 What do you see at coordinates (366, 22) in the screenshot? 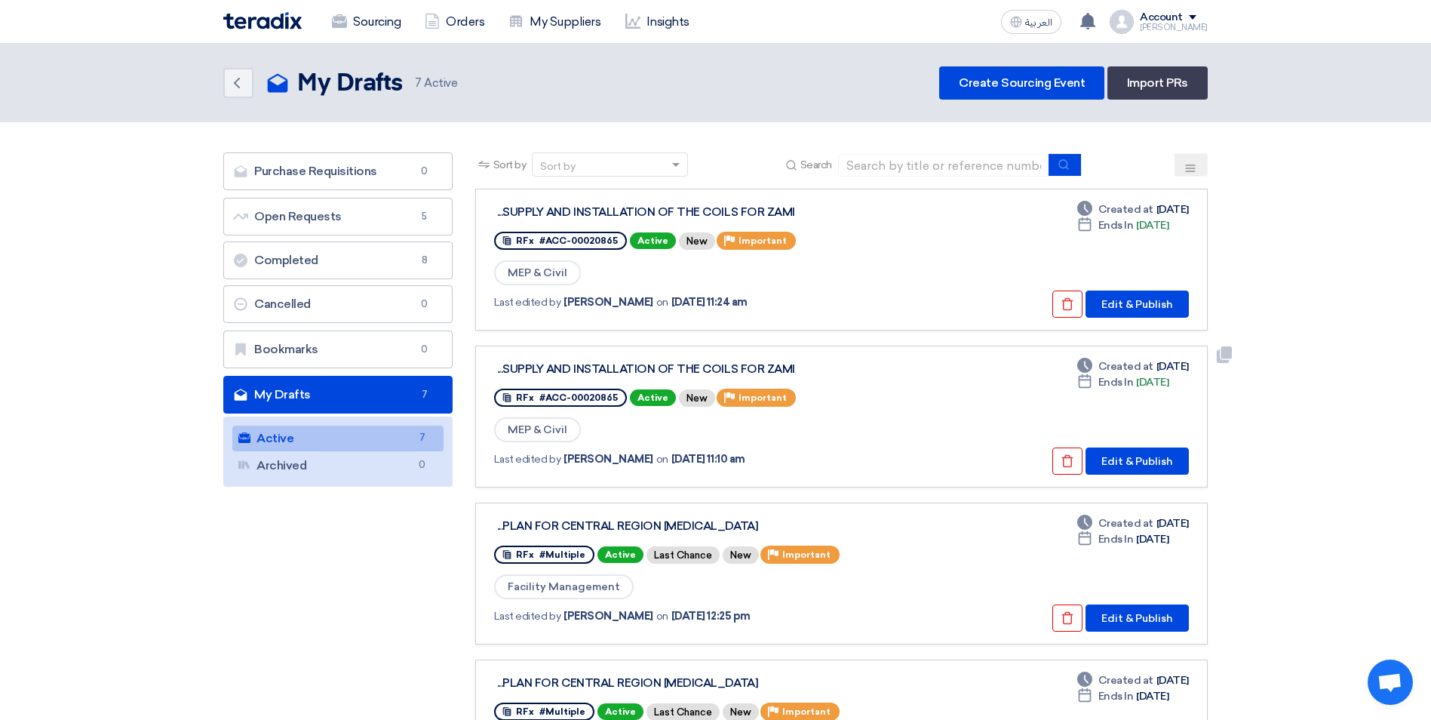
I see `a: Sourcing` at bounding box center [366, 22].